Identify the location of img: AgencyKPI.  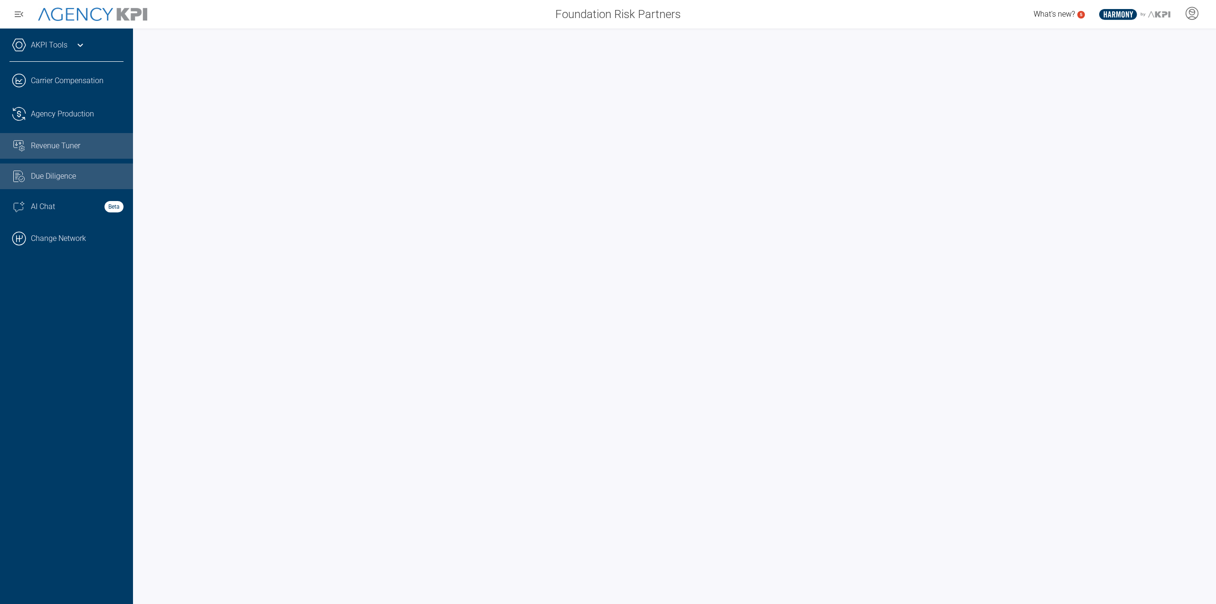
(93, 14).